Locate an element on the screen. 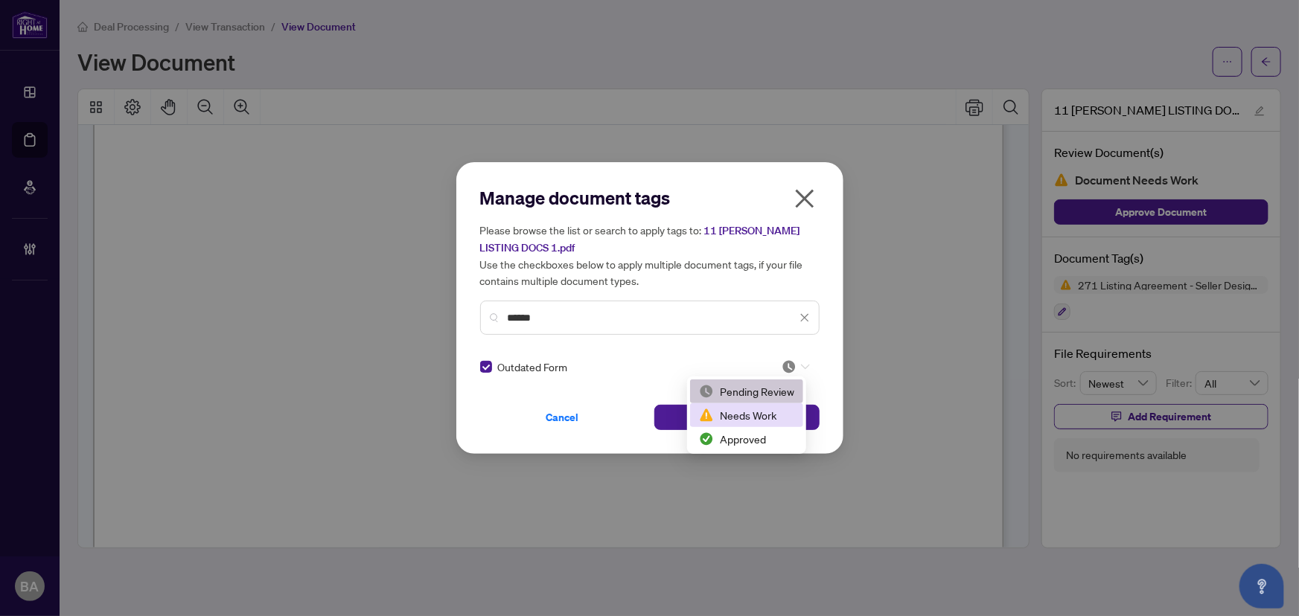 The height and width of the screenshot is (616, 1299). button: Open asap is located at coordinates (1262, 587).